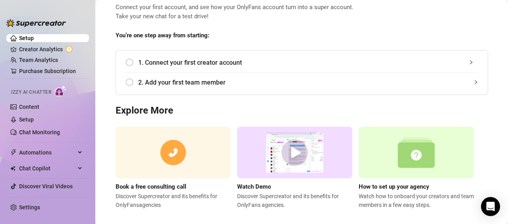  I want to click on span: Discover Supercreator and its benefits for OnlyFans agencies, so click(173, 200).